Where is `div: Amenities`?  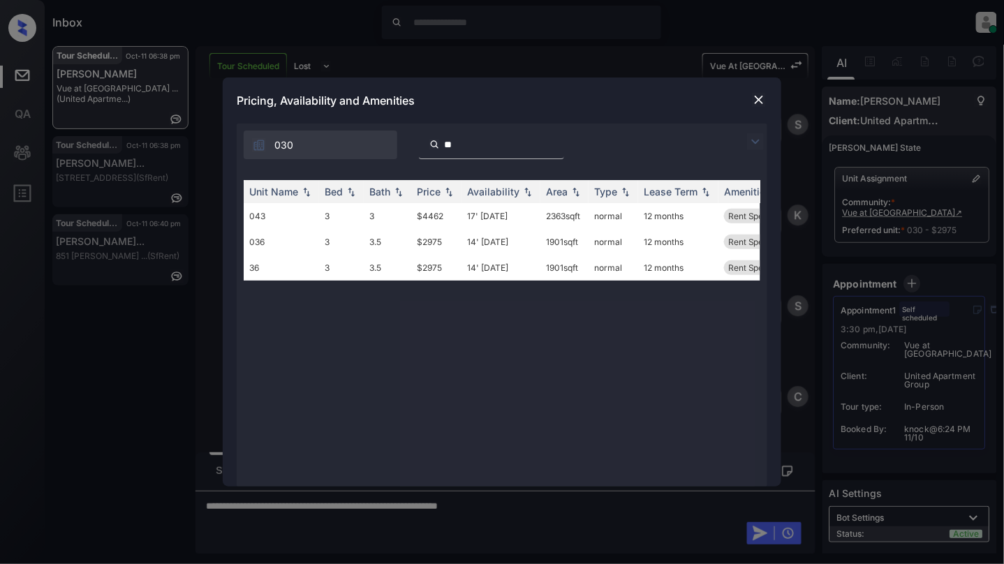
div: Amenities is located at coordinates (747, 191).